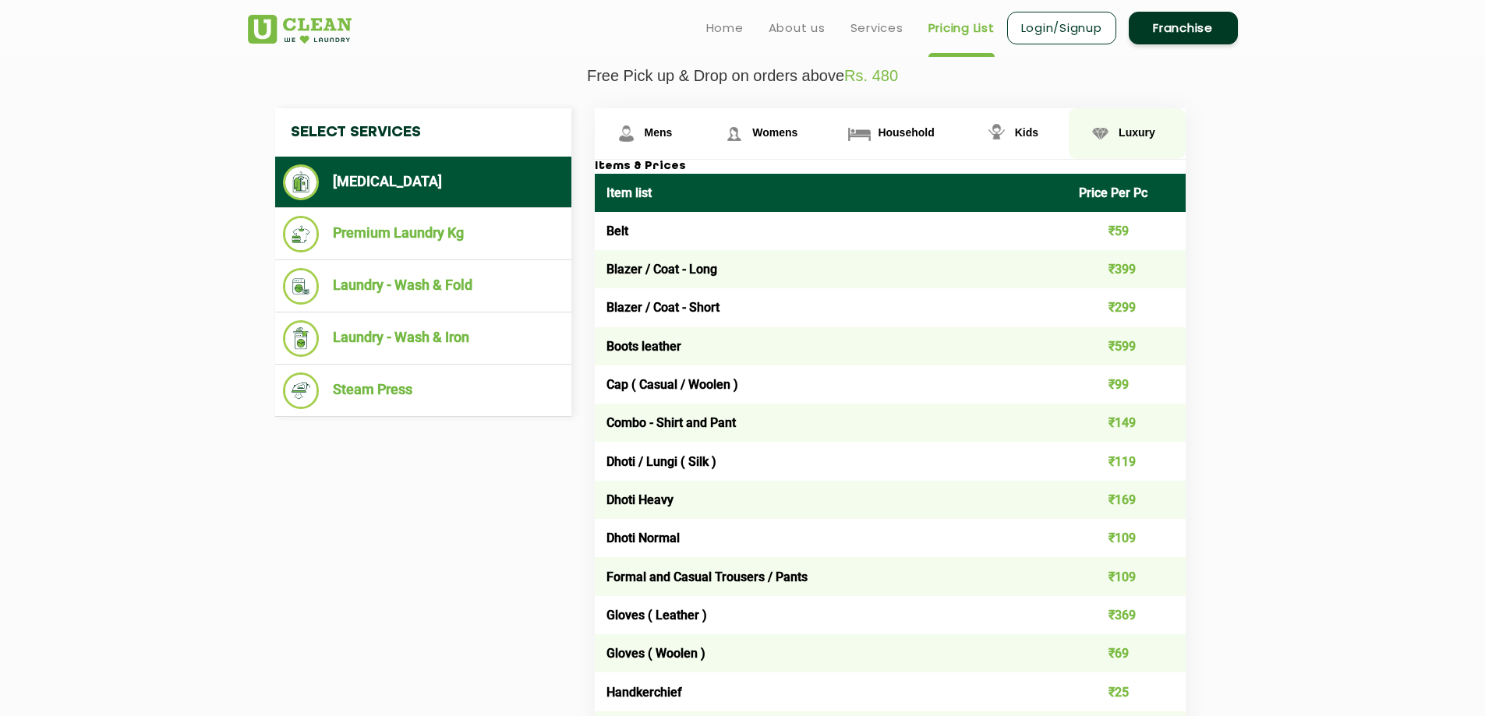  Describe the element at coordinates (831, 653) in the screenshot. I see `td: Gloves ( Woolen )` at that location.